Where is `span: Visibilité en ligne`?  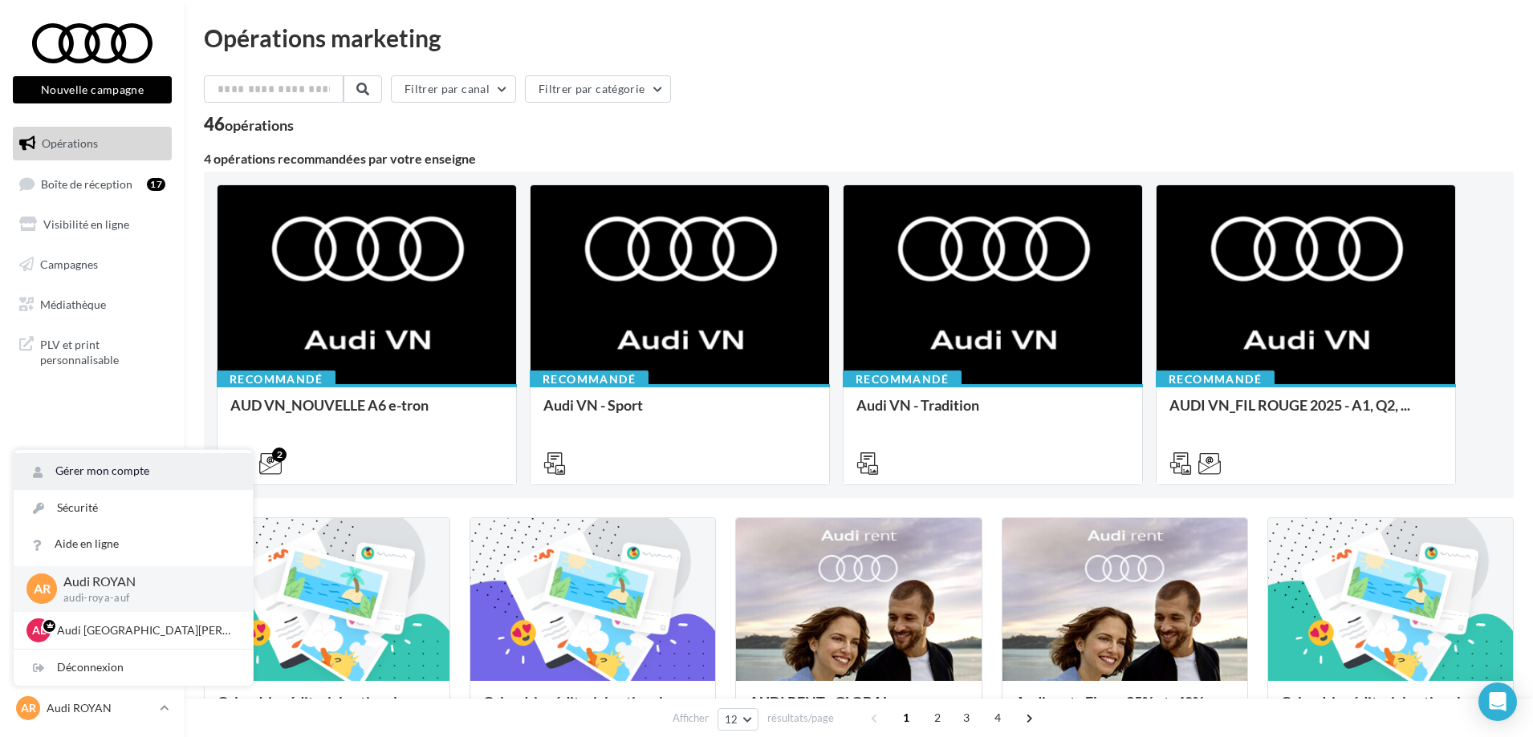 span: Visibilité en ligne is located at coordinates (86, 224).